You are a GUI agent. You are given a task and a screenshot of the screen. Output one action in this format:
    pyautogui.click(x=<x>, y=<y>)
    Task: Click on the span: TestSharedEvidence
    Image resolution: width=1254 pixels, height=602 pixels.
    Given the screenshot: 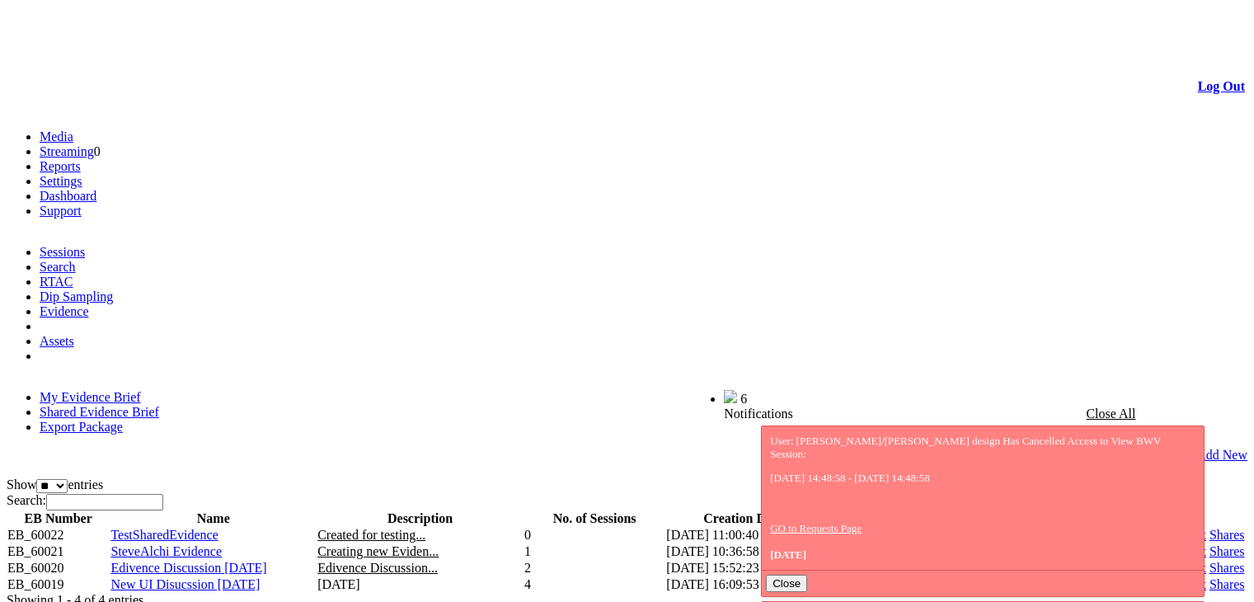 What is the action you would take?
    pyautogui.click(x=164, y=534)
    